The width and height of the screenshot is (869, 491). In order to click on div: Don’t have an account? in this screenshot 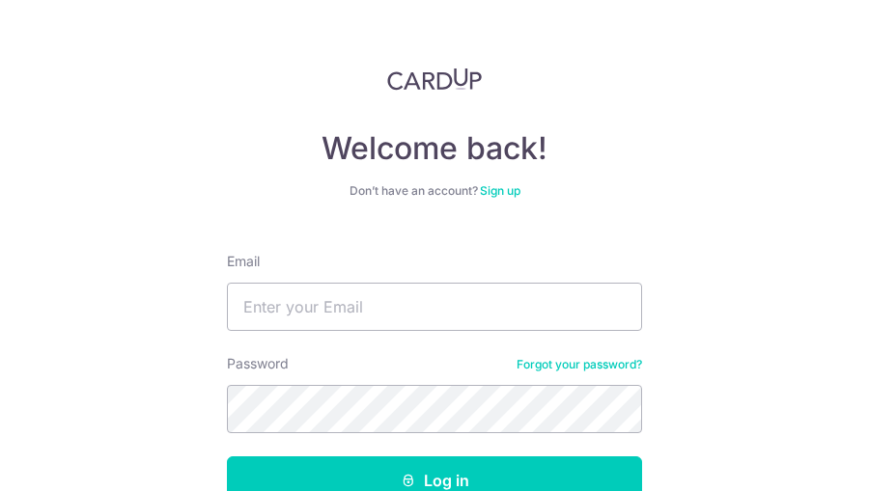, I will do `click(434, 191)`.